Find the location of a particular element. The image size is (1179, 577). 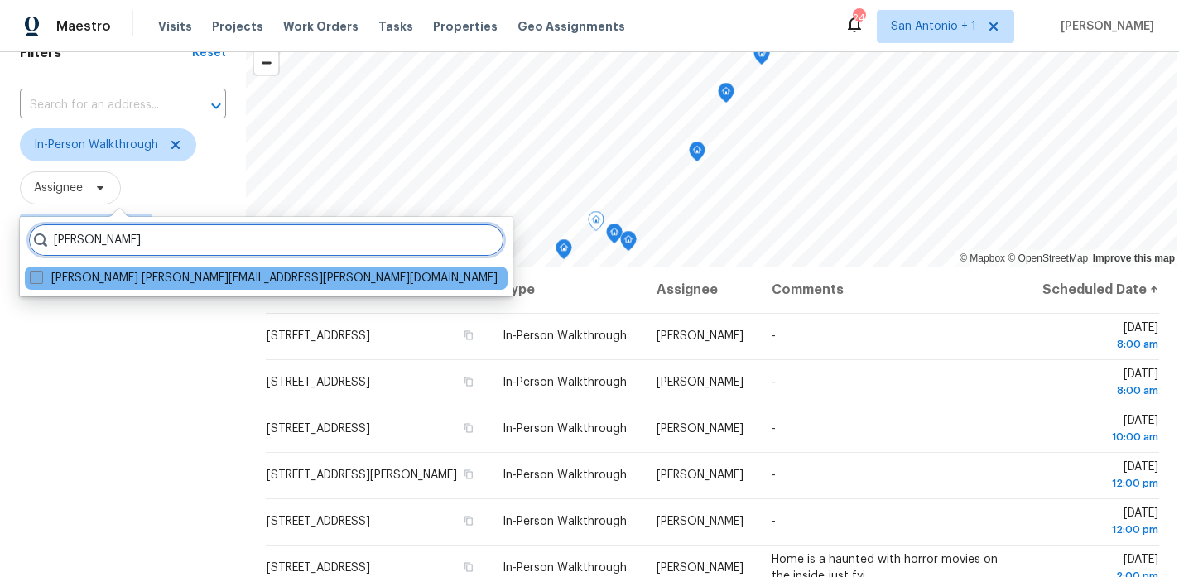

input: Search for an address... is located at coordinates (99, 105).